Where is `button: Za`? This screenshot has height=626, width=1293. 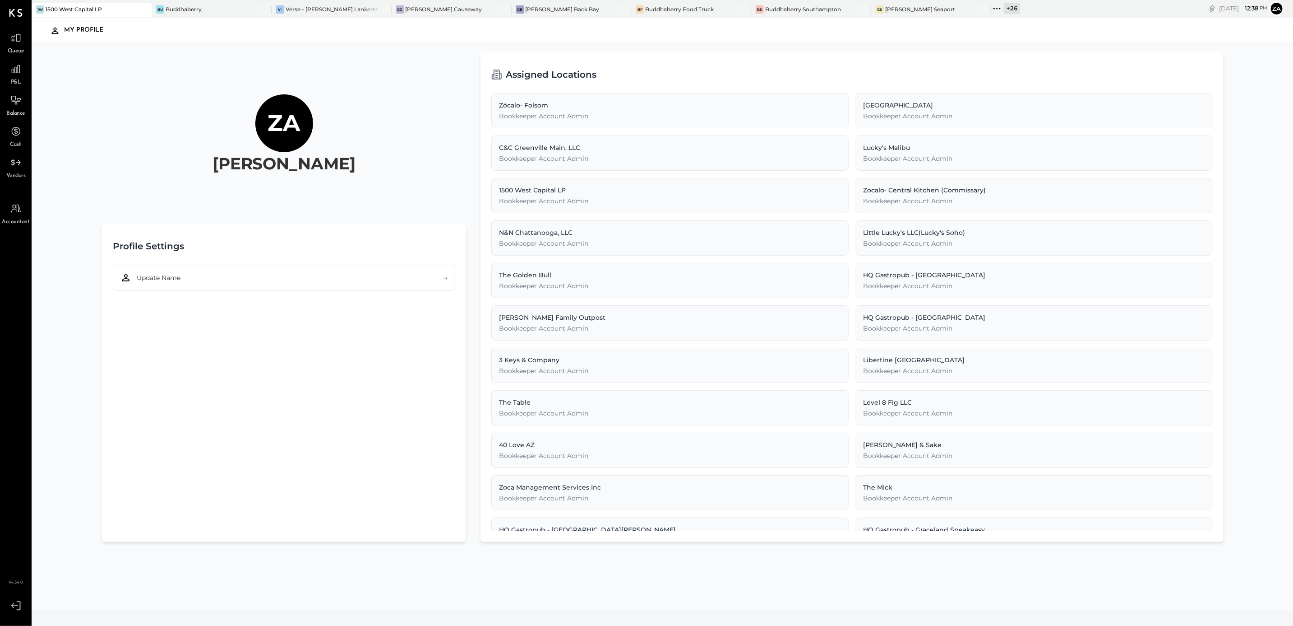 button: Za is located at coordinates (1277, 9).